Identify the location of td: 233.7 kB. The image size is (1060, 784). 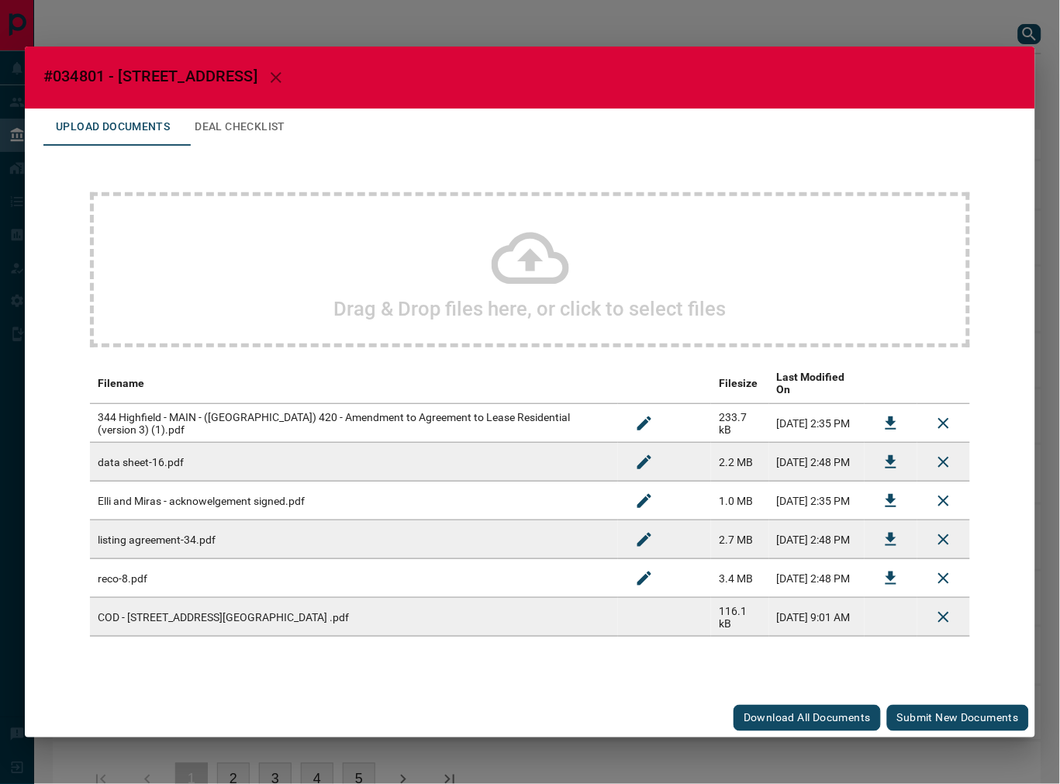
(740, 423).